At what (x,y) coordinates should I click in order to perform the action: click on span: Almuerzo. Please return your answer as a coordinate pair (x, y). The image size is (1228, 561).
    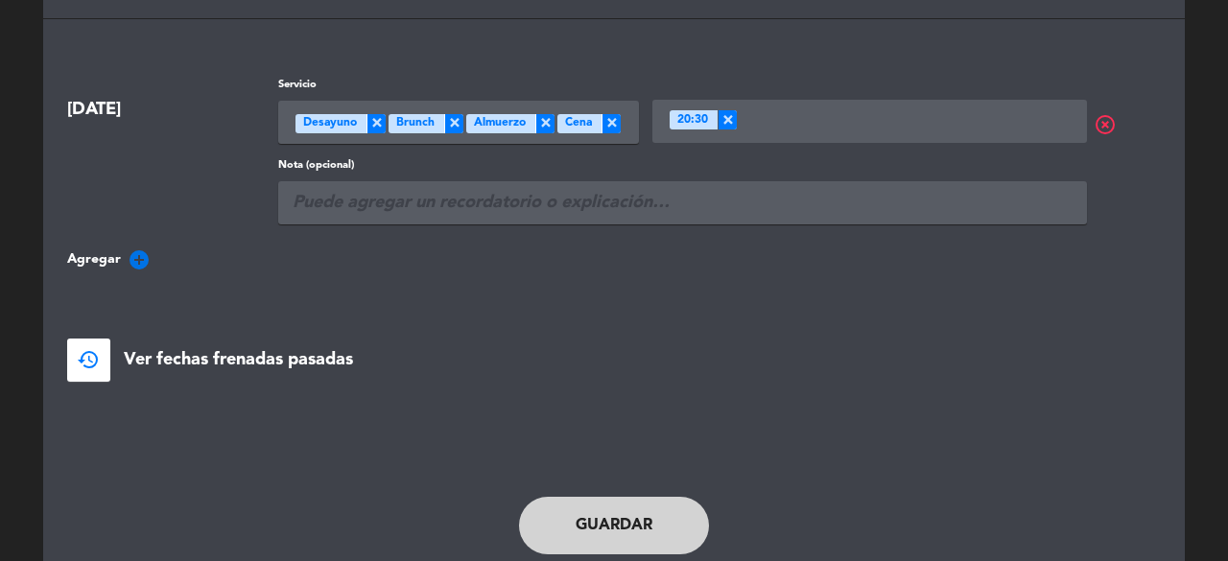
    Looking at the image, I should click on (500, 124).